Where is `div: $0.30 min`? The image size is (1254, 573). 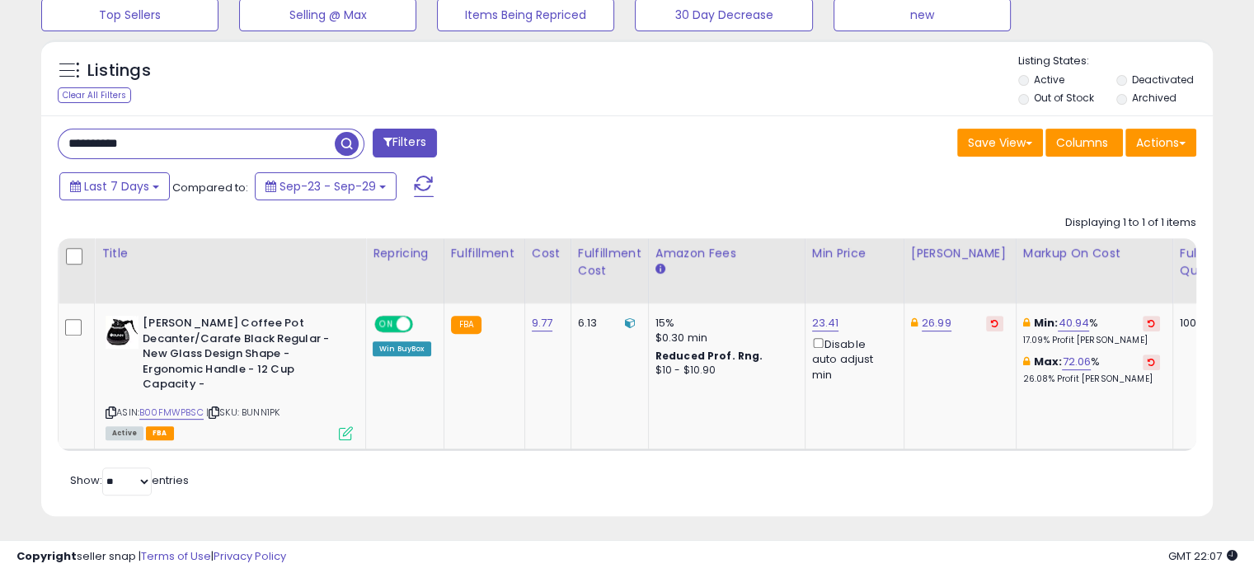
div: $0.30 min is located at coordinates (724, 338).